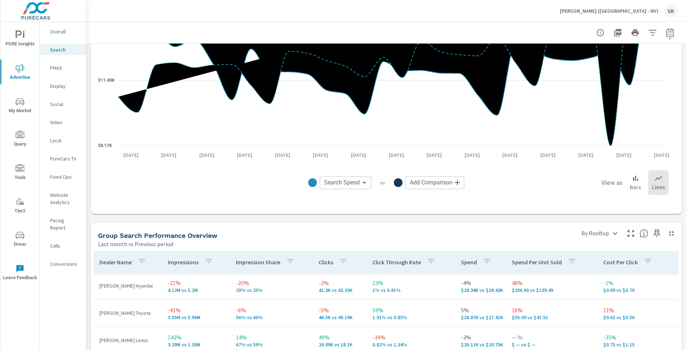 The width and height of the screenshot is (686, 350). I want to click on button: Minimize Widget, so click(671, 233).